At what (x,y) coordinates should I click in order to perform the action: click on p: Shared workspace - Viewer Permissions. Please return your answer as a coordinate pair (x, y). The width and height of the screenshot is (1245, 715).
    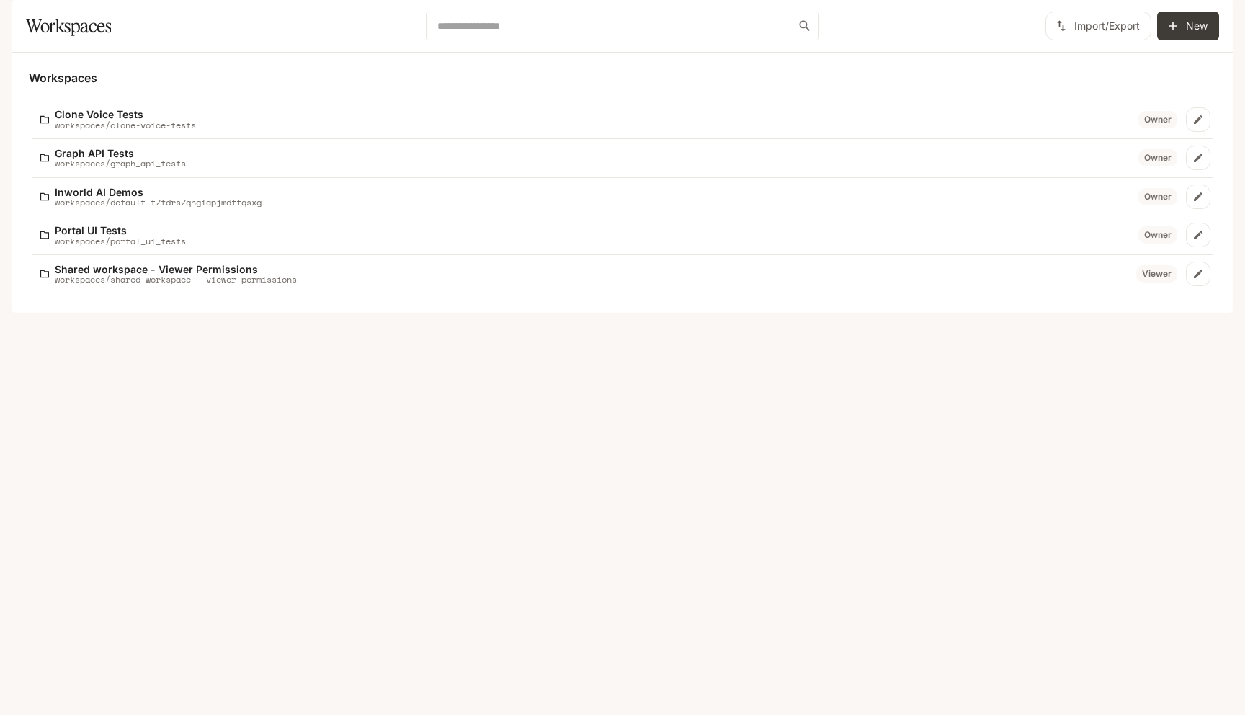
    Looking at the image, I should click on (176, 269).